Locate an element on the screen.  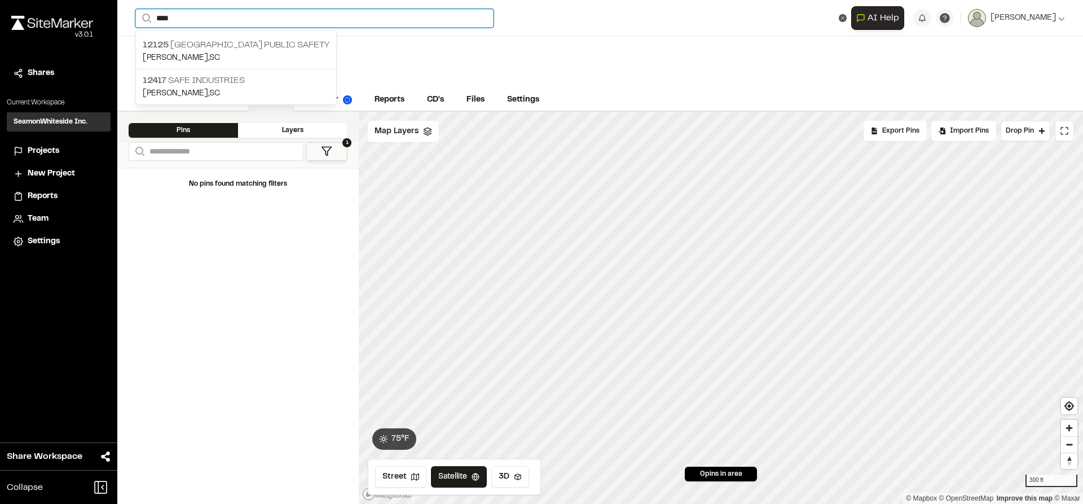
span: Team is located at coordinates (38, 219).